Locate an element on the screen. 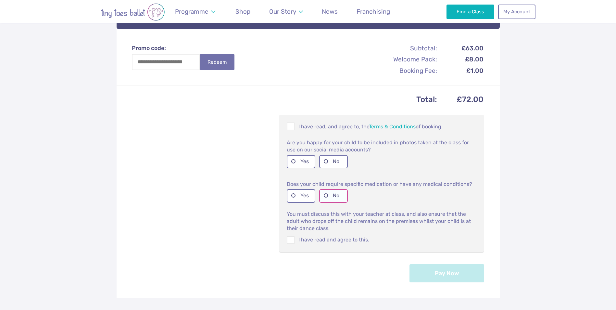 This screenshot has height=310, width=616. p: I have read, and agree to, the of booking. is located at coordinates (382, 126).